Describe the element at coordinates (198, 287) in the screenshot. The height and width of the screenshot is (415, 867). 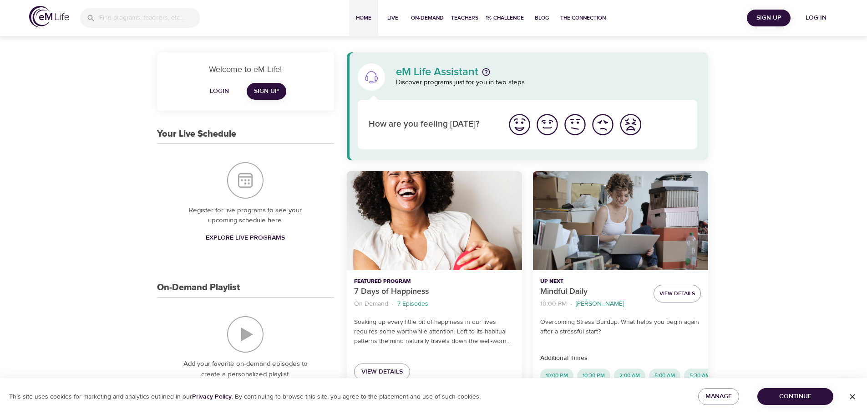
I see `h3: On-Demand Playlist` at that location.